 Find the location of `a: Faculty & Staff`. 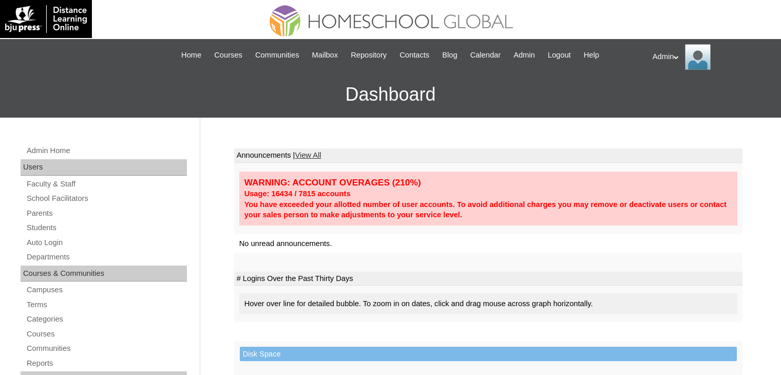

a: Faculty & Staff is located at coordinates (106, 184).